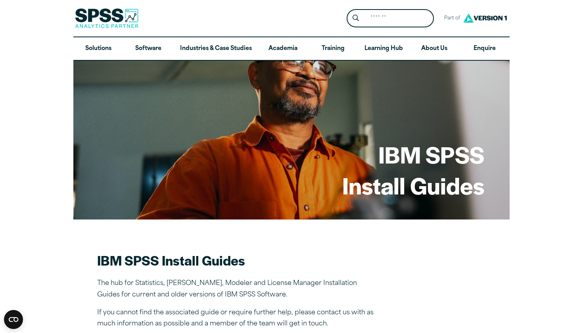 The image size is (583, 333). Describe the element at coordinates (292, 49) in the screenshot. I see `nav: Desktop version of site main menu` at that location.